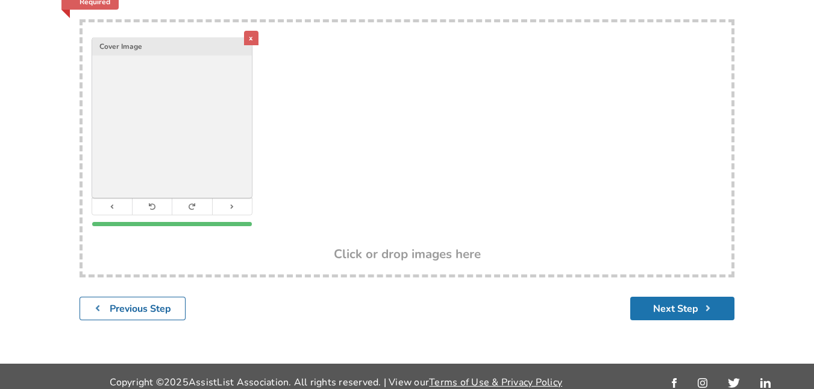 Image resolution: width=814 pixels, height=389 pixels. What do you see at coordinates (133, 308) in the screenshot?
I see `button: Previous Step` at bounding box center [133, 308].